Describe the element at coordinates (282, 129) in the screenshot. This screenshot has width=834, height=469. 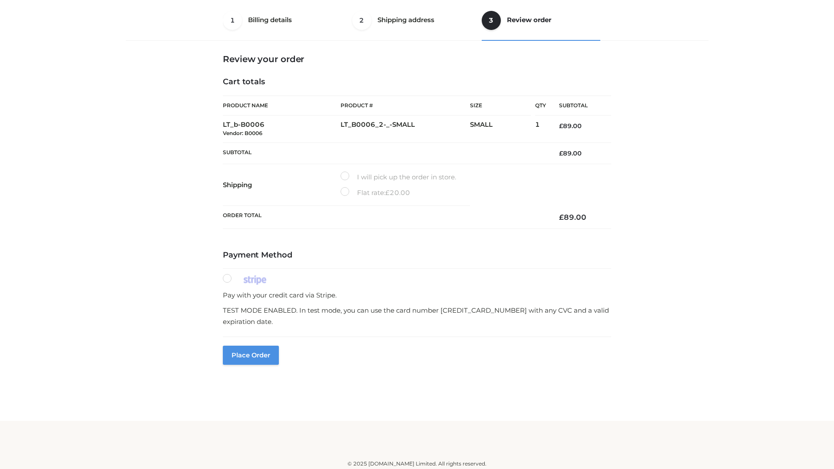
I see `td: LT_b-B0006` at that location.